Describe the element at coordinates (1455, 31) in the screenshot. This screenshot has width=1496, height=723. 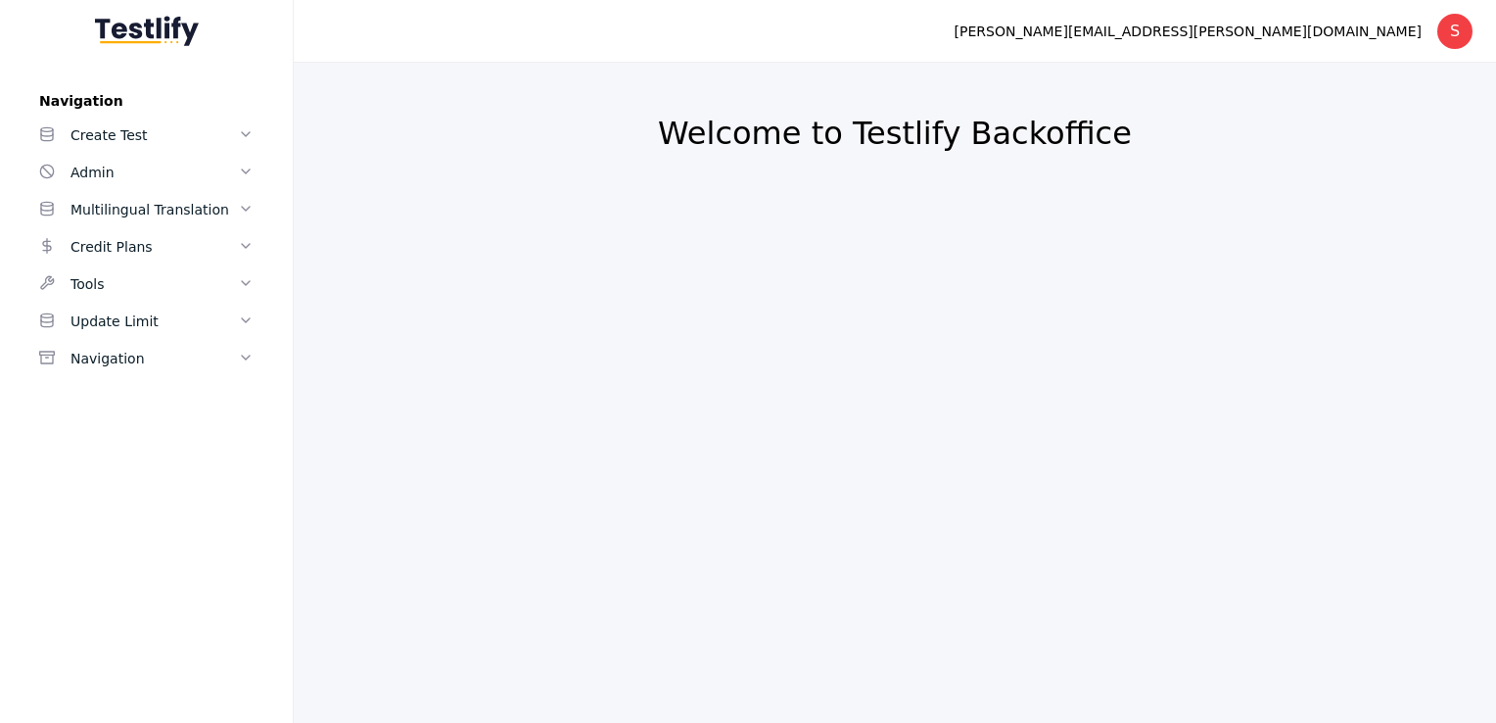
I see `div: S` at that location.